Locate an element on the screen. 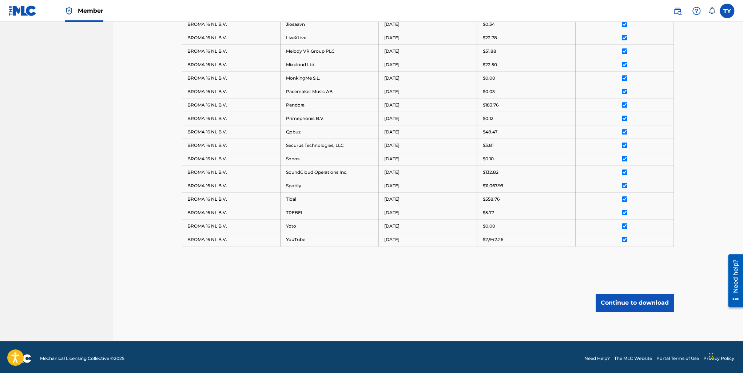  p: $51.88 is located at coordinates (489, 51).